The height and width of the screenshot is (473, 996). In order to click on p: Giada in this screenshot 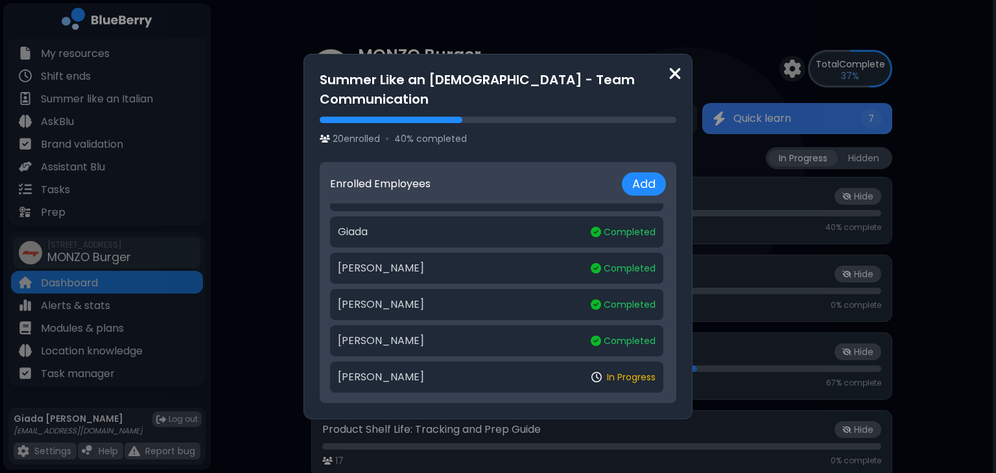, I will do `click(353, 232)`.